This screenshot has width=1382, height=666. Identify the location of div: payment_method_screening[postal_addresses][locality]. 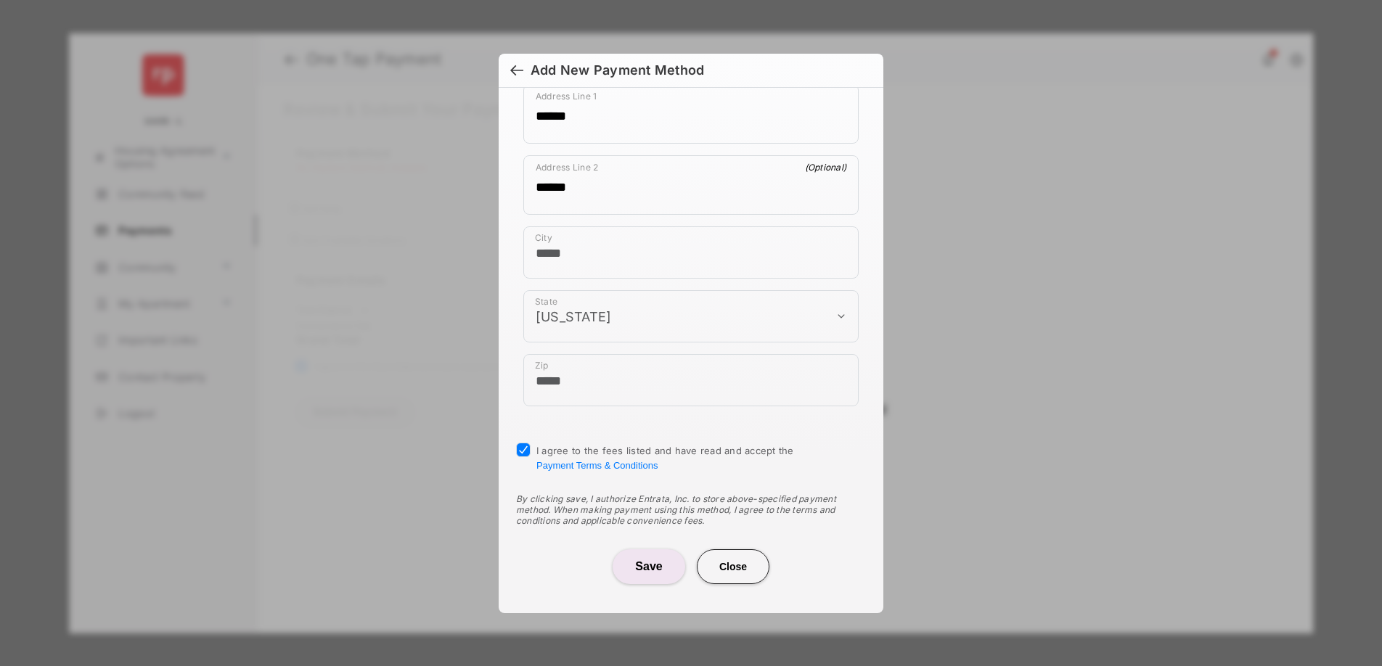
(691, 253).